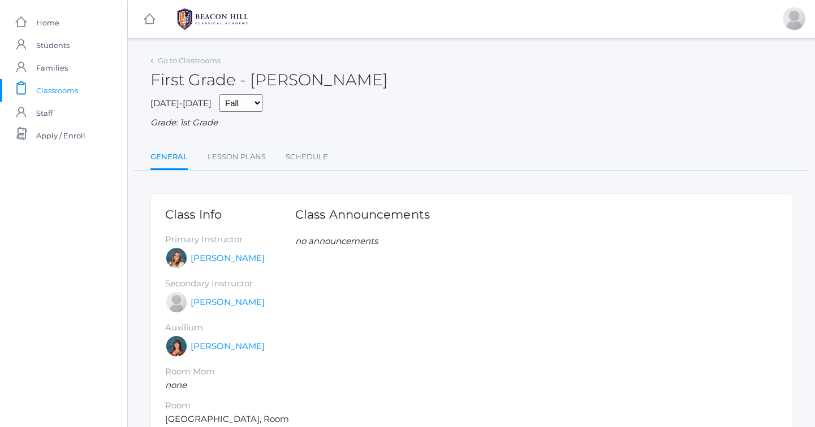  I want to click on div: Heather Wallock, so click(176, 347).